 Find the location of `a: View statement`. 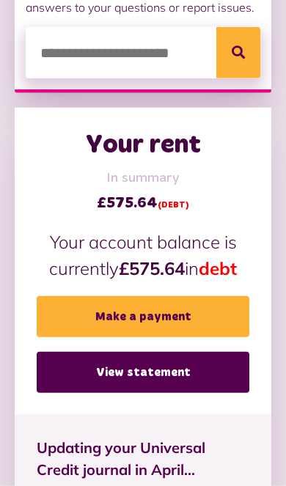

a: View statement is located at coordinates (143, 373).